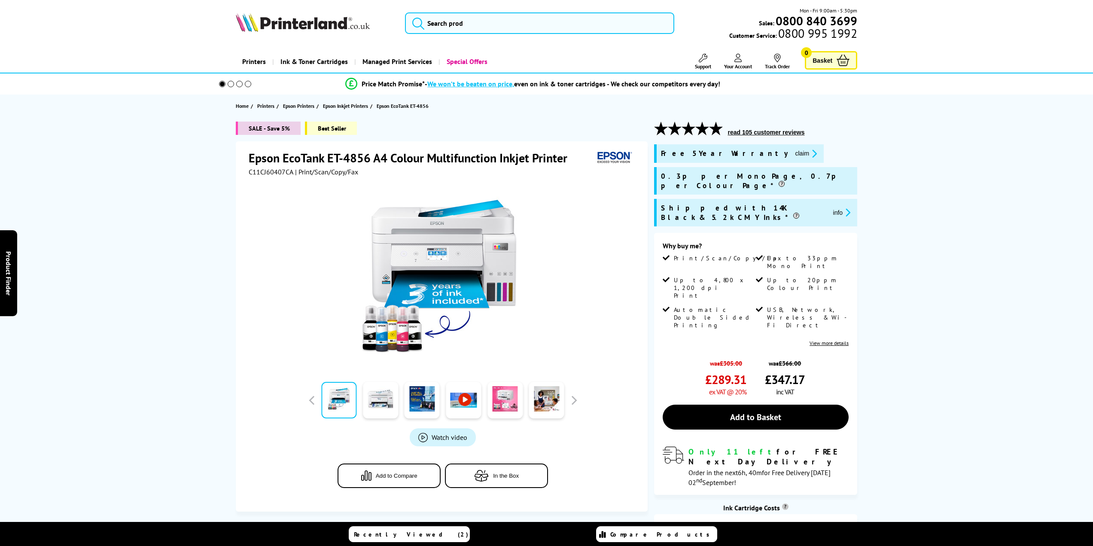  Describe the element at coordinates (466, 61) in the screenshot. I see `a: Special Offers` at that location.